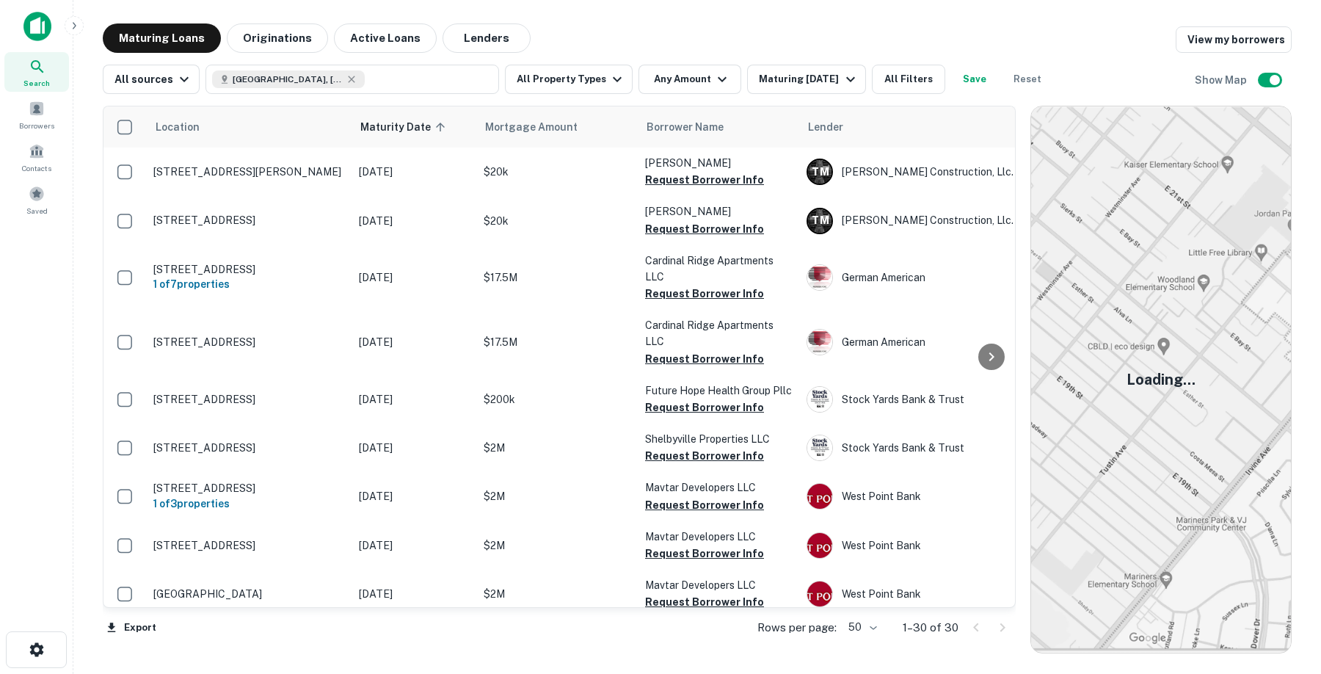 The image size is (1321, 674). I want to click on h6: Show Map, so click(1222, 80).